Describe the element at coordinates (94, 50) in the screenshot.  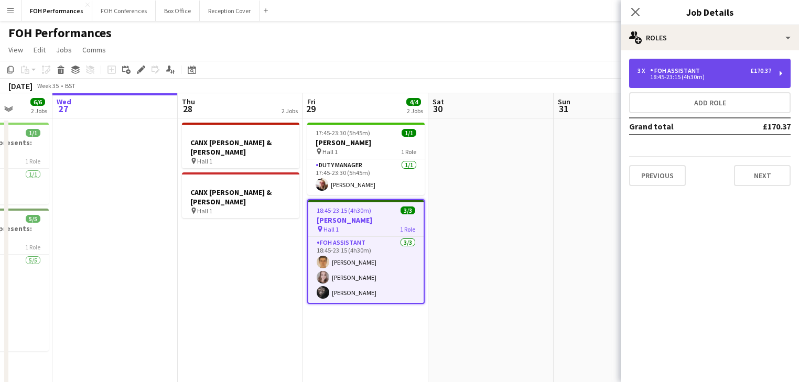
I see `span: Comms` at that location.